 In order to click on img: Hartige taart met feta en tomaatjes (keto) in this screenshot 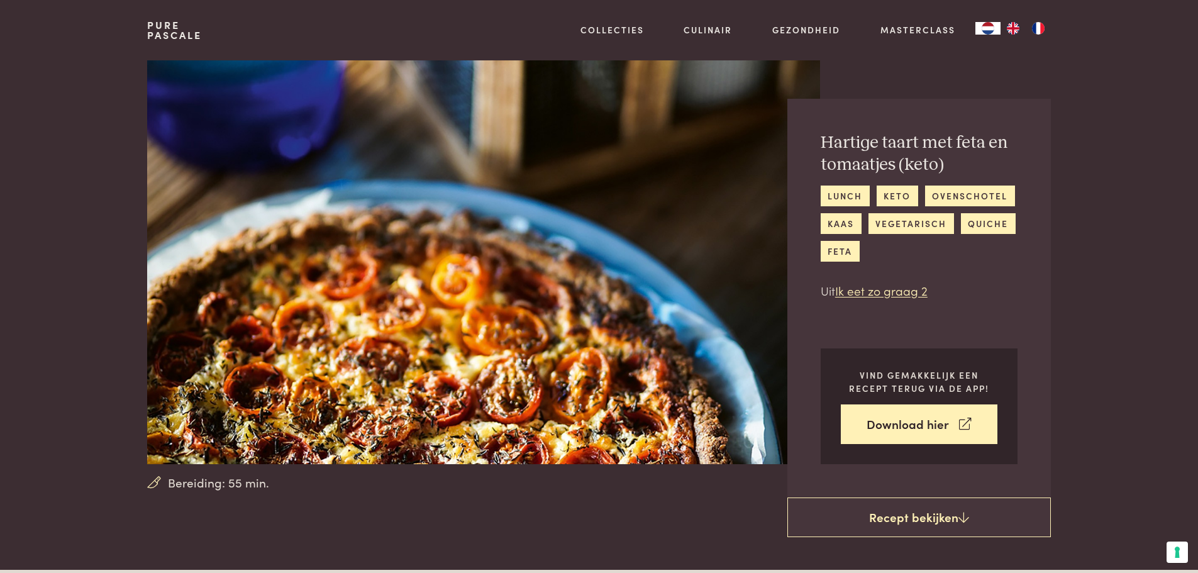, I will do `click(483, 262)`.